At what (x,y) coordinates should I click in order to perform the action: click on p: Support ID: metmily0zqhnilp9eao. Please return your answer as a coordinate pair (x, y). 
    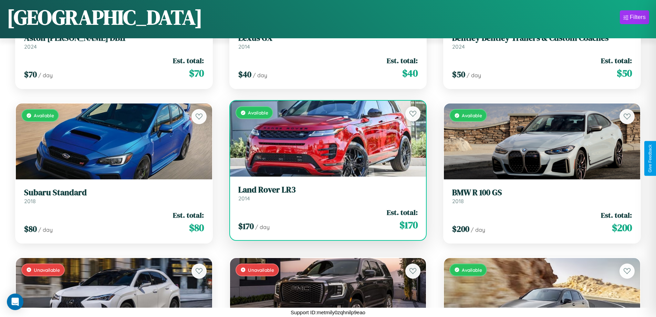
    Looking at the image, I should click on (328, 312).